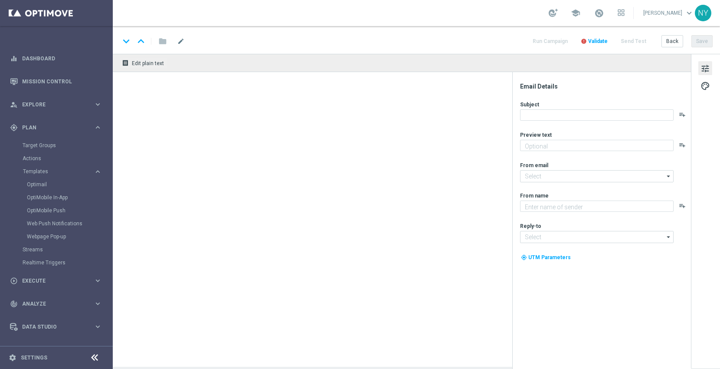 The width and height of the screenshot is (720, 369). I want to click on a: Web Push Notifications, so click(59, 223).